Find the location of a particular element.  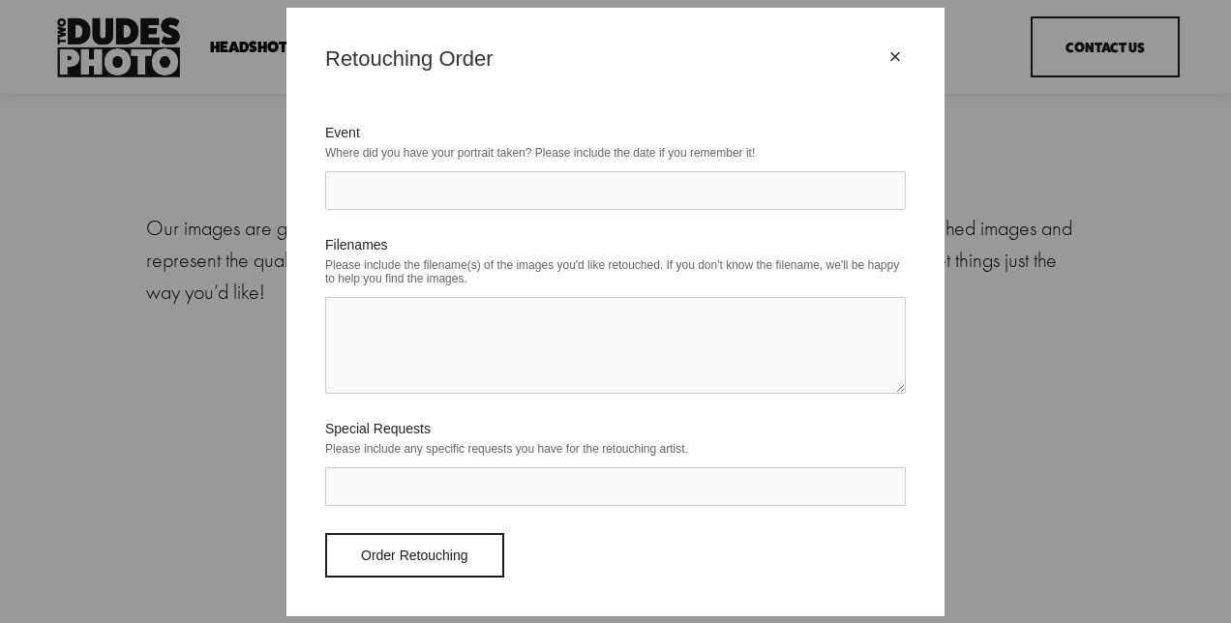

label: Event is located at coordinates (616, 133).